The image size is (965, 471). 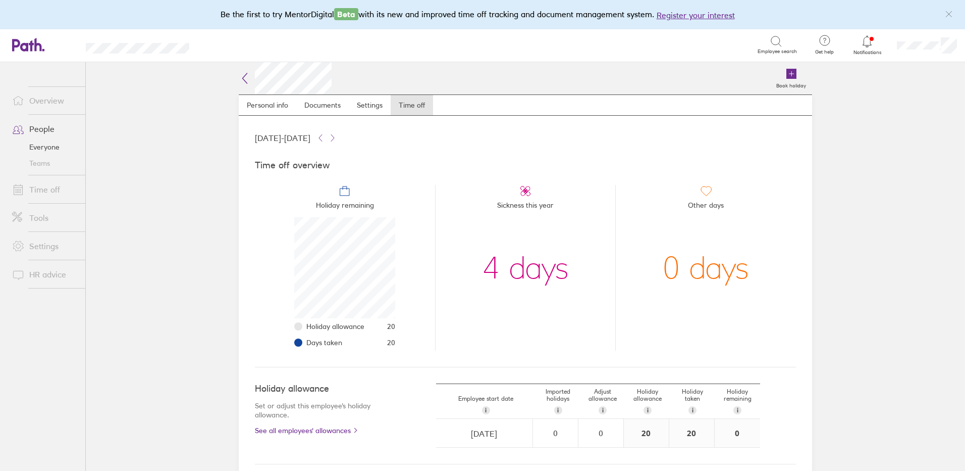 I want to click on span: Holiday remaining, so click(x=345, y=207).